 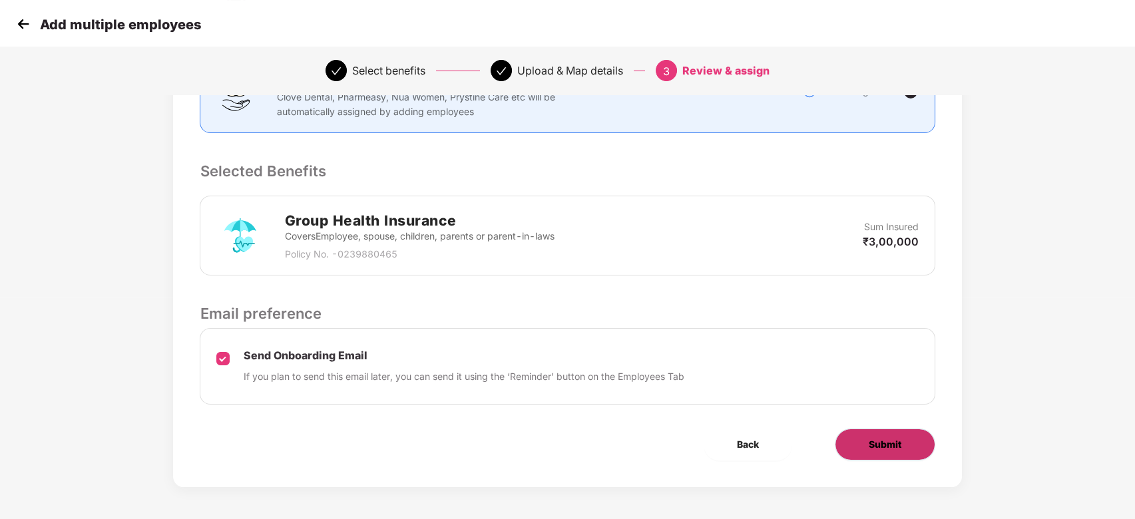 What do you see at coordinates (747, 445) in the screenshot?
I see `button: Back` at bounding box center [747, 445].